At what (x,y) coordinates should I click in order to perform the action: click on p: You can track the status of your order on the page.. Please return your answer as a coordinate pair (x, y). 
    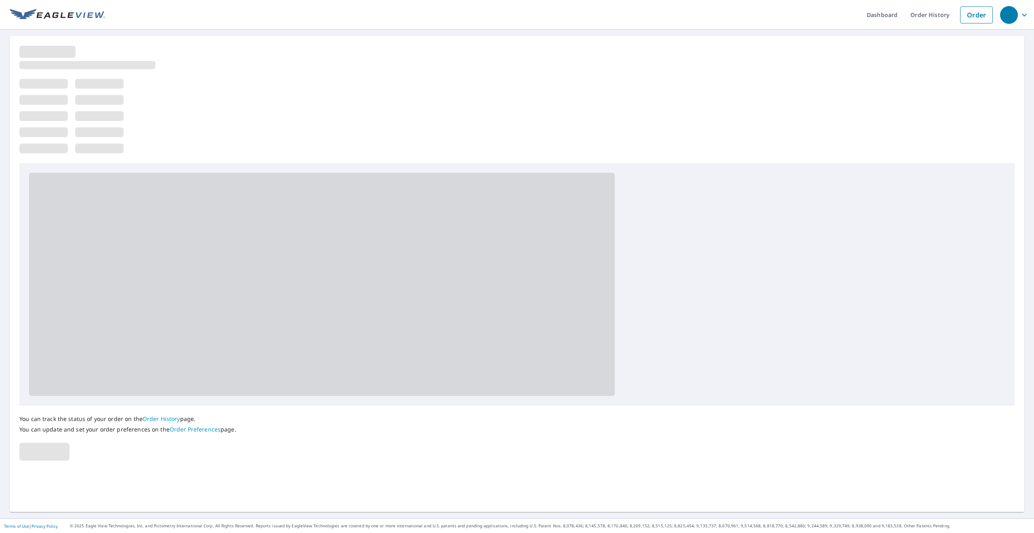
    Looking at the image, I should click on (128, 419).